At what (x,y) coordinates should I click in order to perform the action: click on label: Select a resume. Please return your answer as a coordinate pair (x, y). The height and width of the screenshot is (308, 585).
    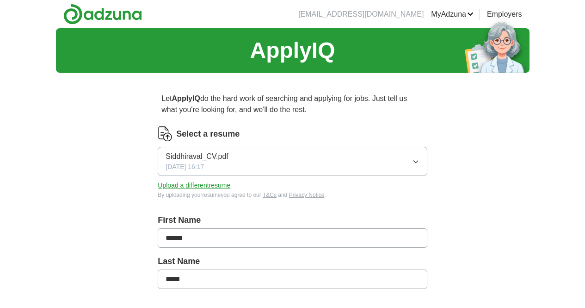
    Looking at the image, I should click on (208, 134).